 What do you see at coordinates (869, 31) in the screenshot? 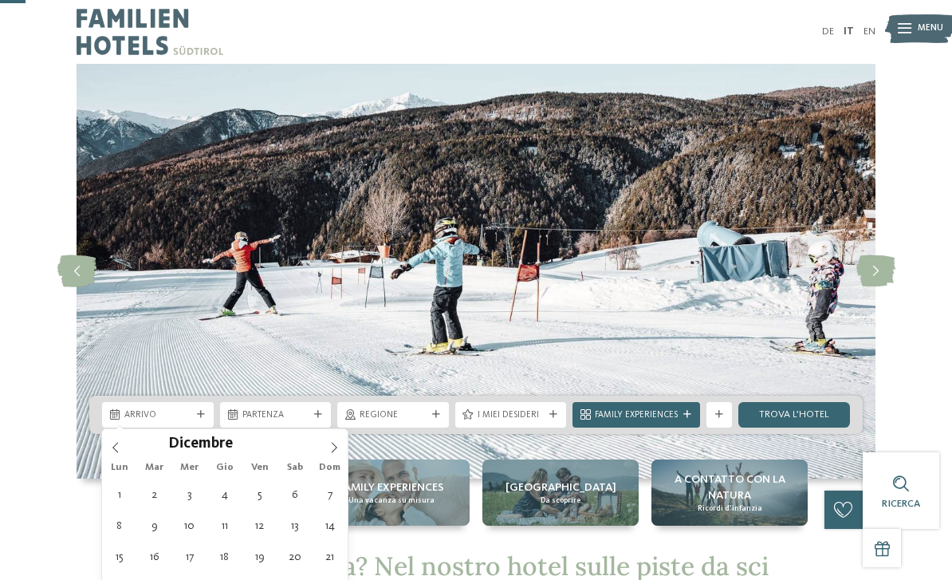
I see `a: EN` at bounding box center [869, 31].